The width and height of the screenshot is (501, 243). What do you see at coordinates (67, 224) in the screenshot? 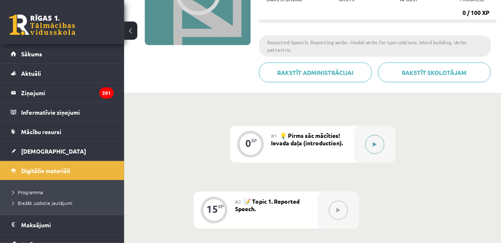
I see `legend: Maksājumi` at bounding box center [67, 224].